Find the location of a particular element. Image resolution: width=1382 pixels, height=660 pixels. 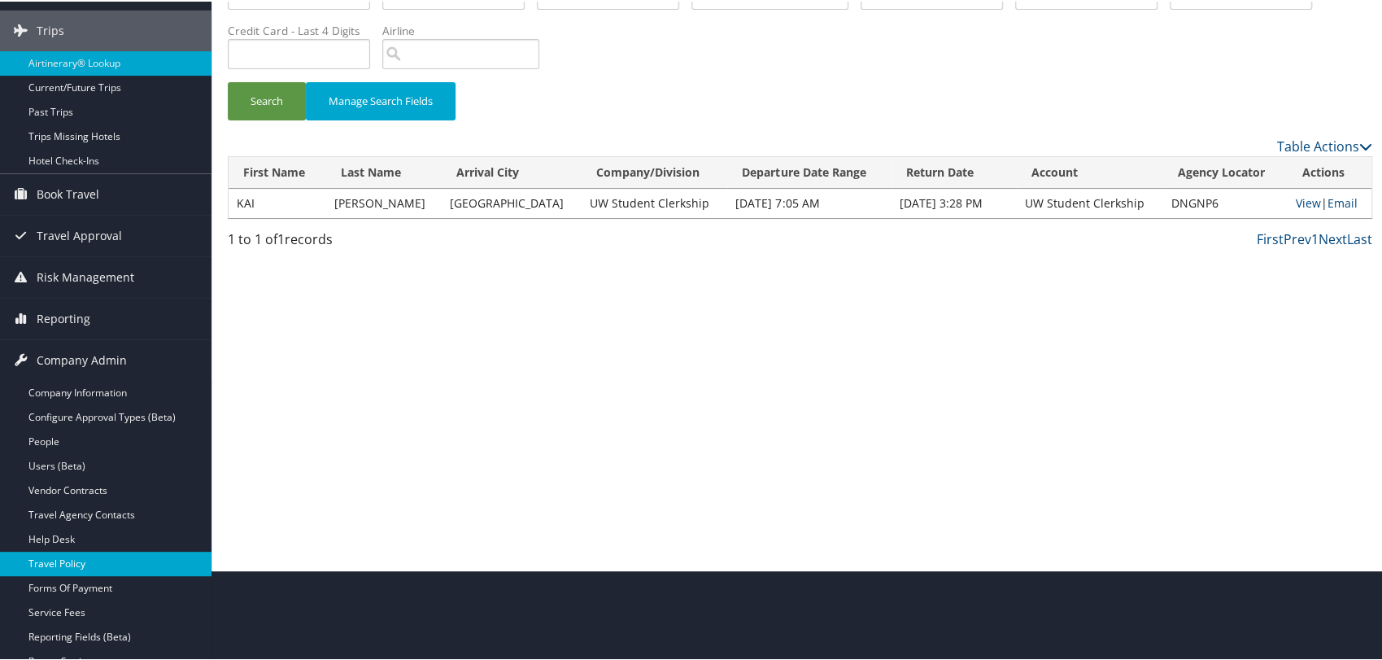

a: Next is located at coordinates (1333, 238).